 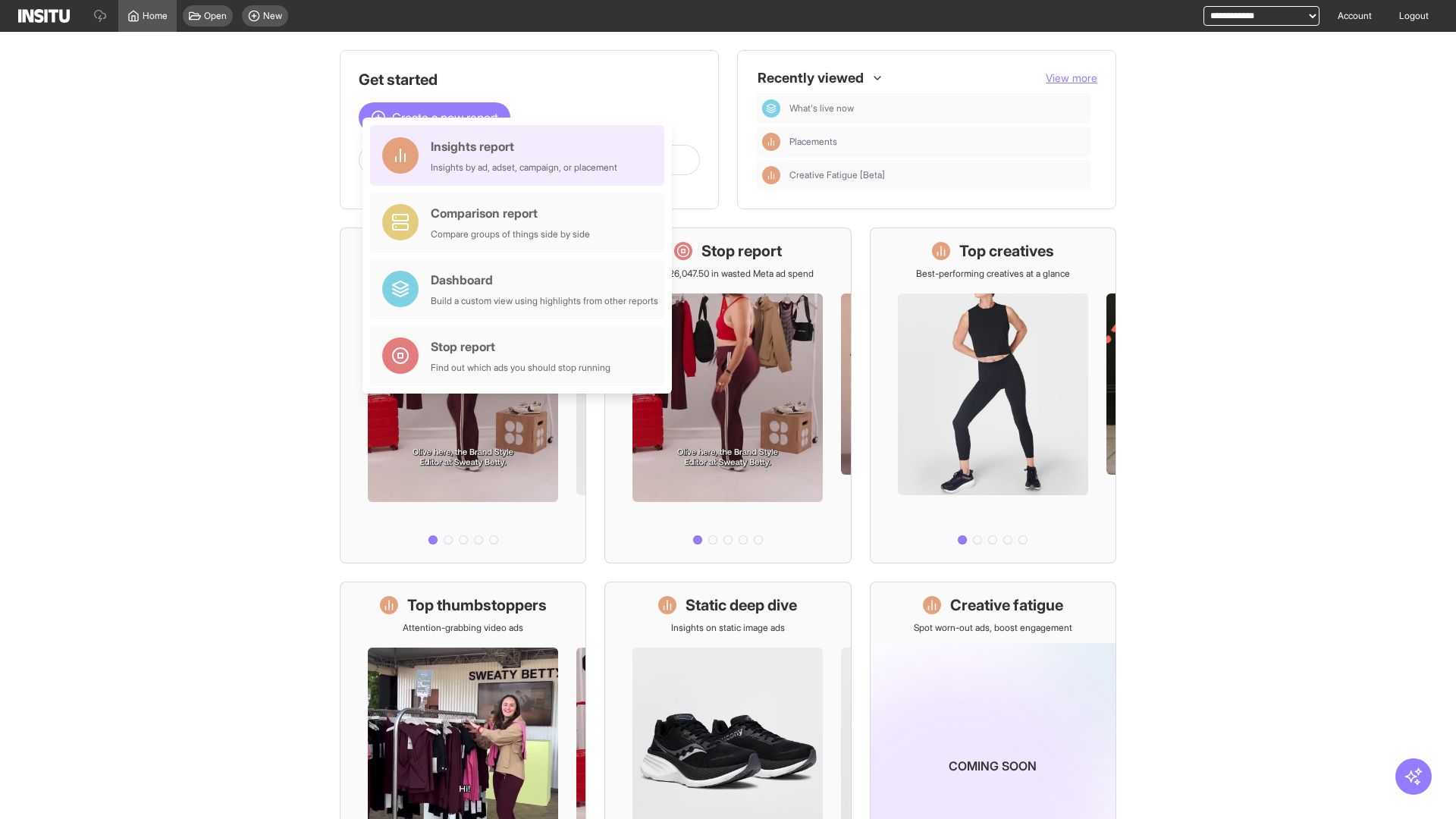 I want to click on div: Insights by ad, adset, campaign, or placement, so click(x=524, y=167).